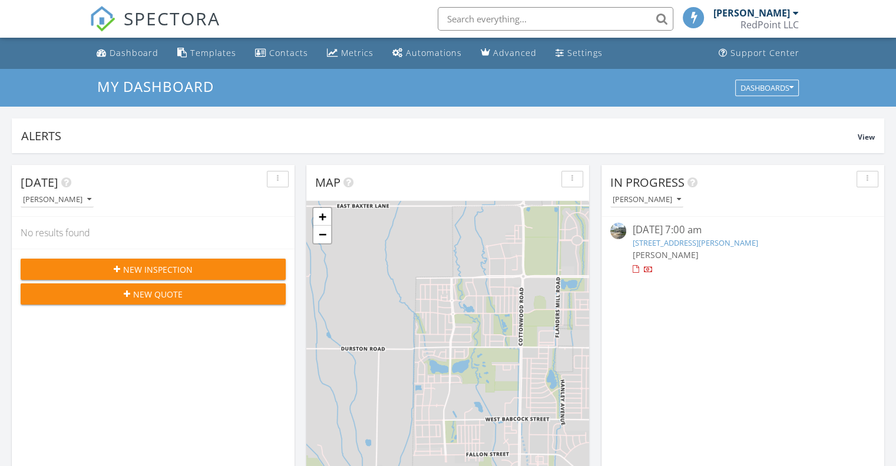 This screenshot has width=896, height=466. Describe the element at coordinates (350, 53) in the screenshot. I see `a: Metrics` at that location.